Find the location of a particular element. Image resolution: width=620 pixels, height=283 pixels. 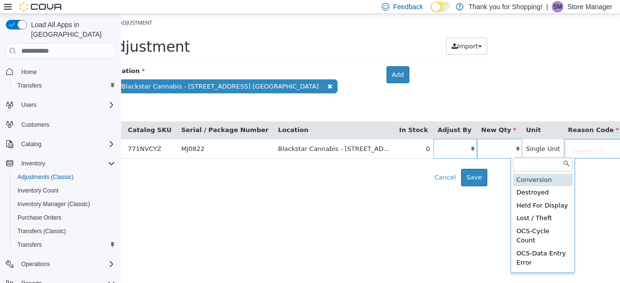

p: Store Manager is located at coordinates (589, 7).